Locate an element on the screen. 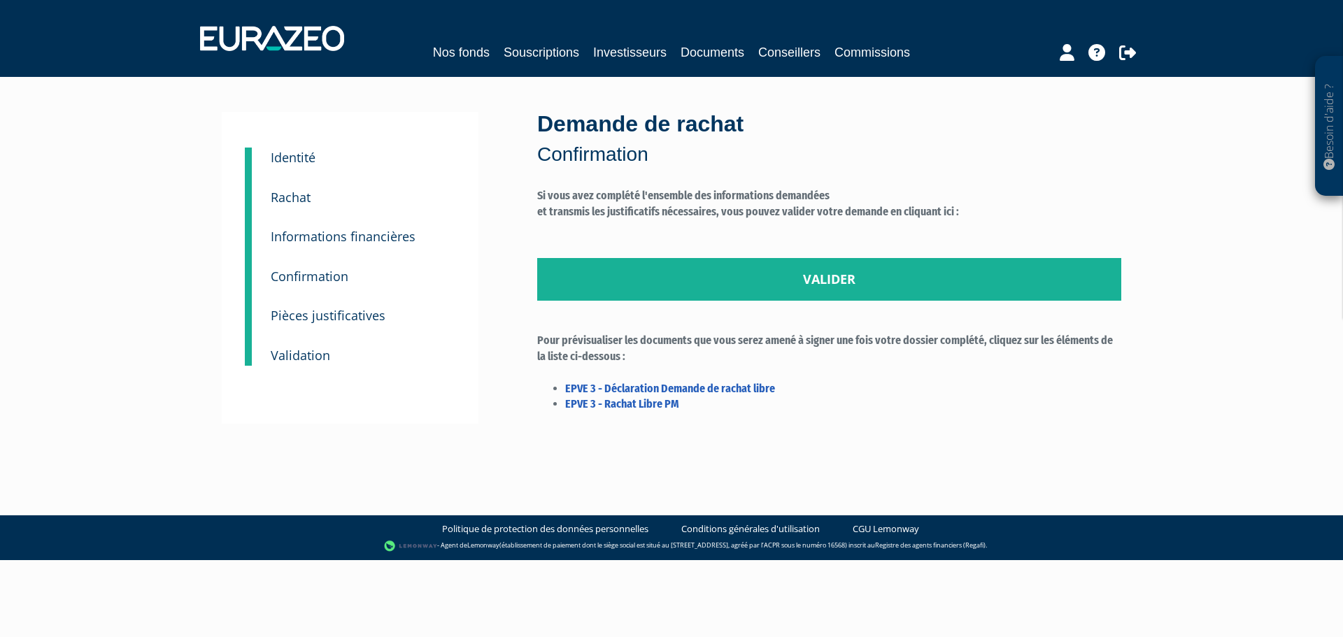 The image size is (1343, 637). a: Investisseurs is located at coordinates (630, 52).